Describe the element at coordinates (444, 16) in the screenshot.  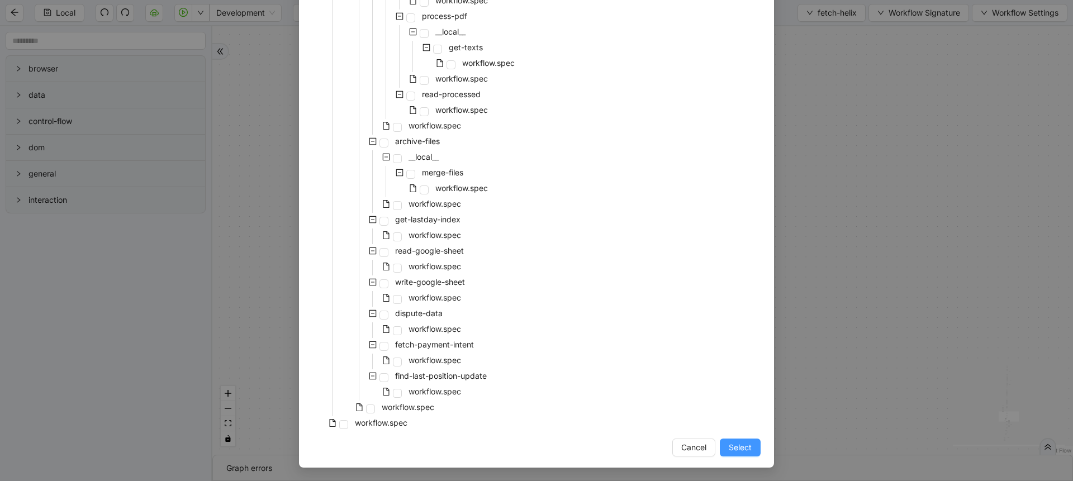
I see `span: process-pdf` at that location.